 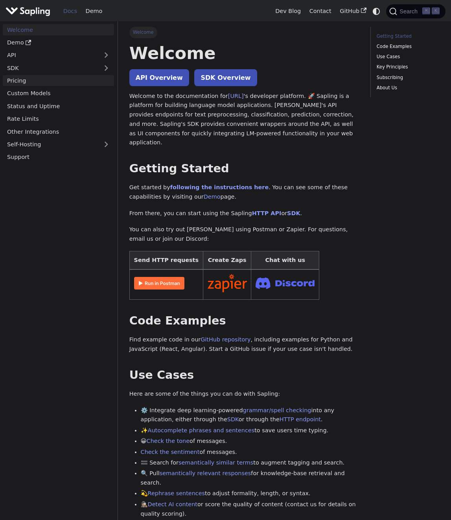 What do you see at coordinates (250, 478) in the screenshot?
I see `li: 🔍 Pull for knowledge-base retrieval and search.` at bounding box center [250, 478].